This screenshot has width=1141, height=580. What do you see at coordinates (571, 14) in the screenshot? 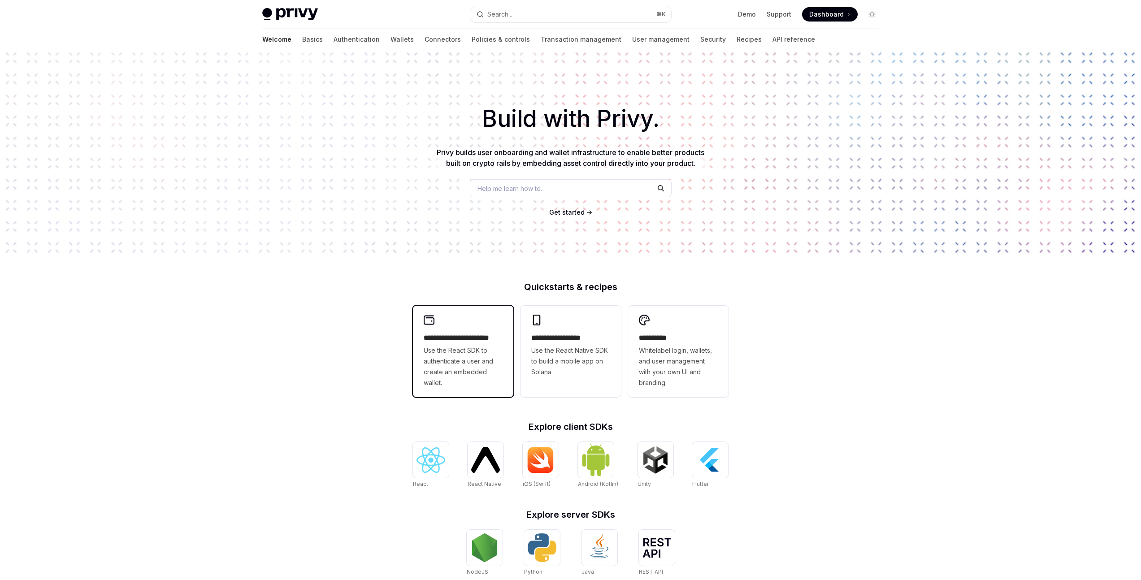
I see `button: Open search` at bounding box center [571, 14].